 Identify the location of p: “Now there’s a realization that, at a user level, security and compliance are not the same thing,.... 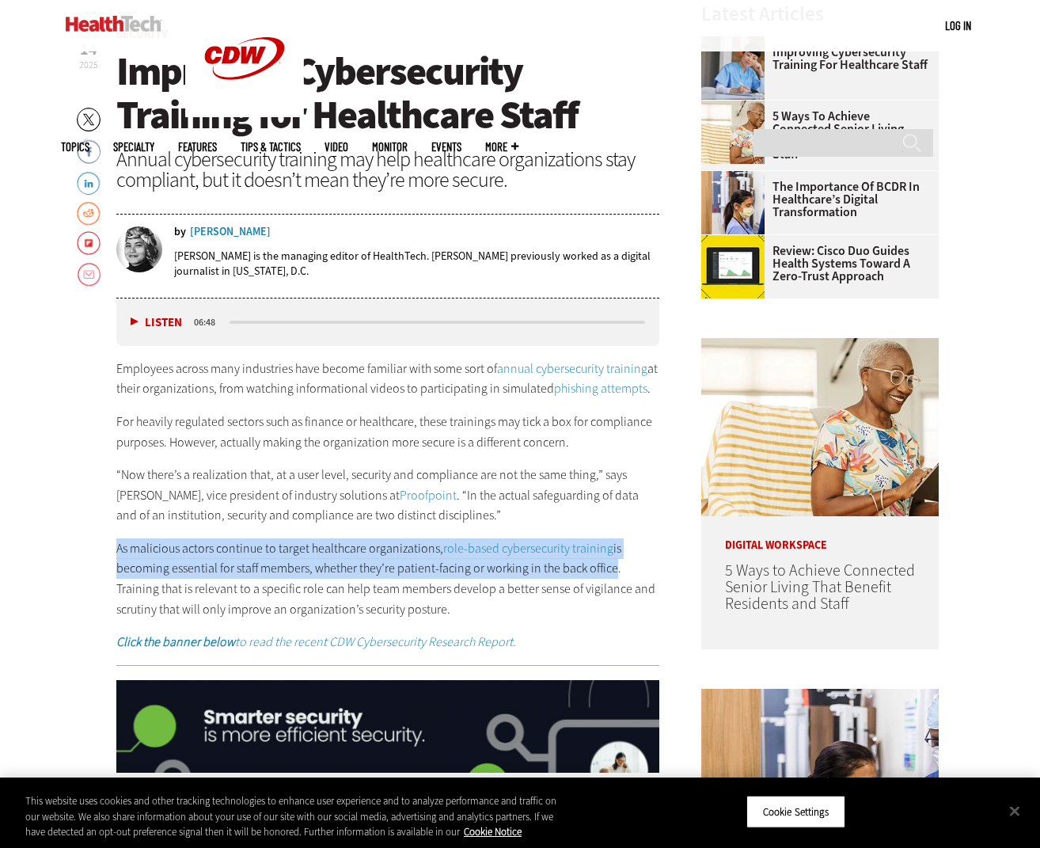
(388, 495).